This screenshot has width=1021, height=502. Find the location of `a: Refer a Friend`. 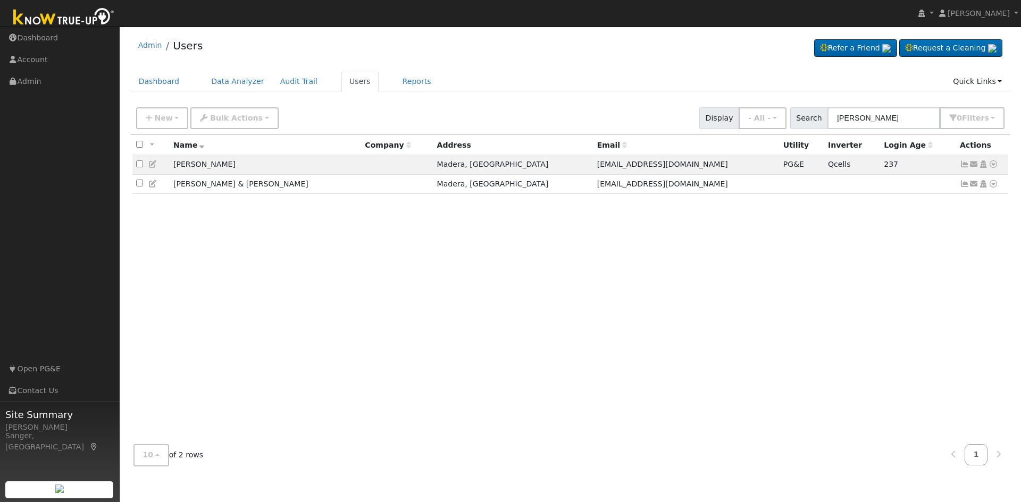

a: Refer a Friend is located at coordinates (856, 48).